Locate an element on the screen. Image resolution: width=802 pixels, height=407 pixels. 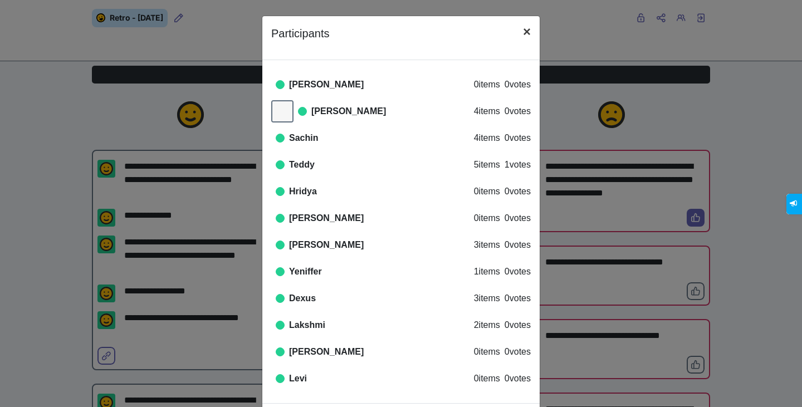
img: Profile is located at coordinates (282, 111).